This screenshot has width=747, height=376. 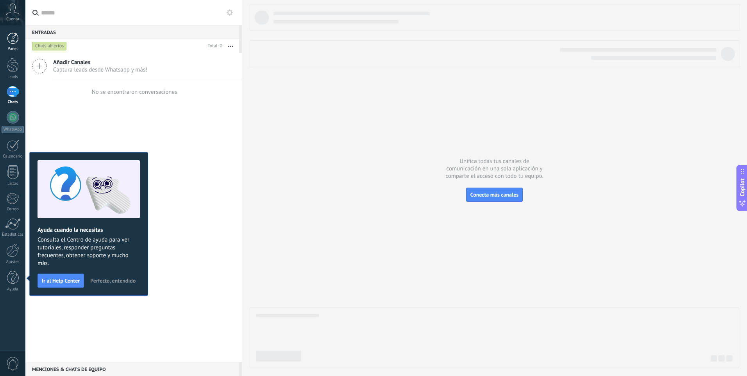 What do you see at coordinates (13, 49) in the screenshot?
I see `div: Panel` at bounding box center [13, 49].